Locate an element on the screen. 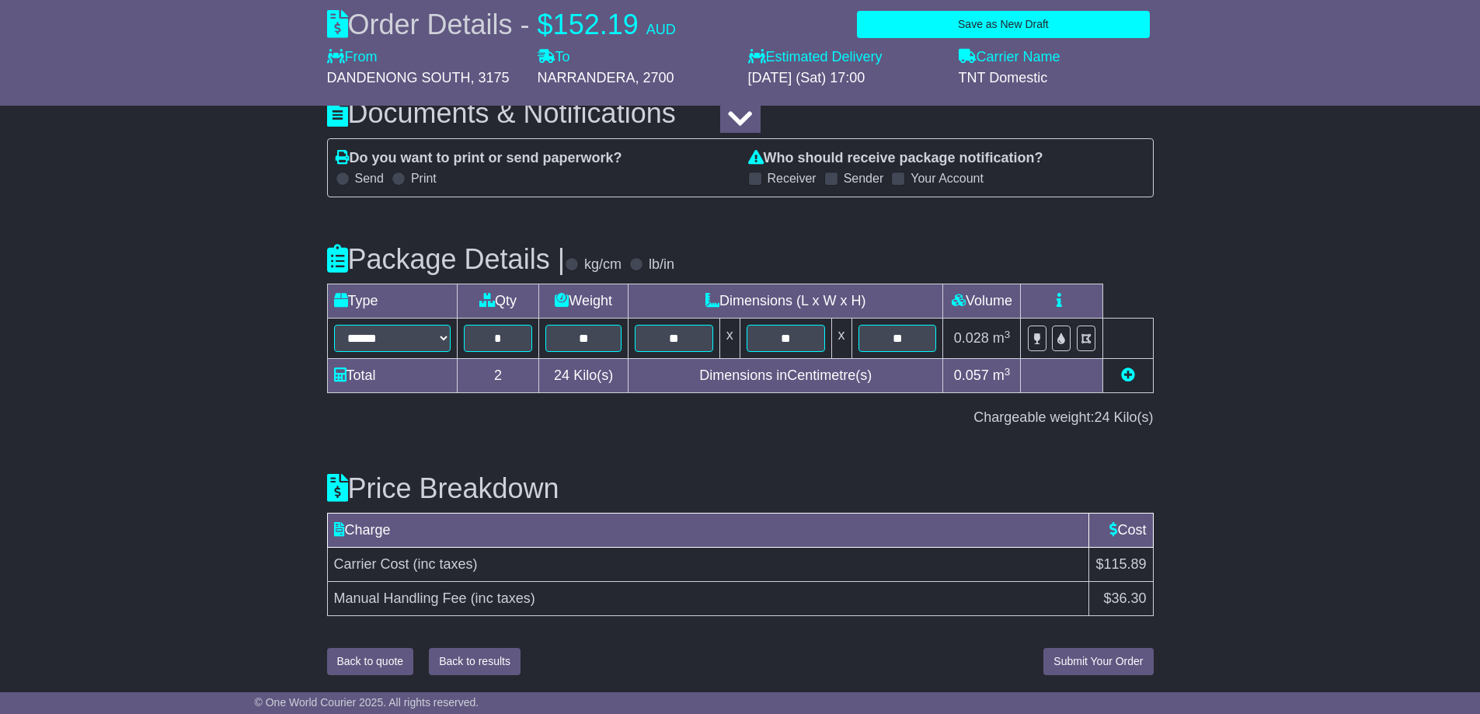 This screenshot has height=714, width=1480. span: Manual Handling Fee is located at coordinates (400, 598).